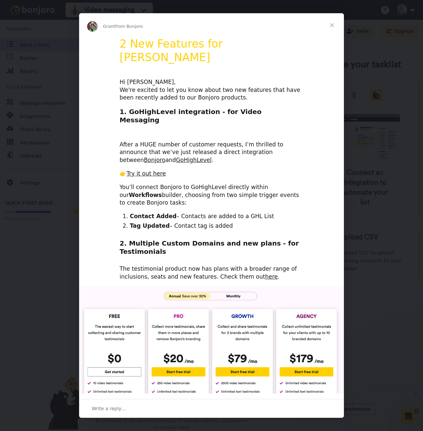 The height and width of the screenshot is (431, 423). What do you see at coordinates (211, 408) in the screenshot?
I see `div: Open conversation and reply` at bounding box center [211, 408].